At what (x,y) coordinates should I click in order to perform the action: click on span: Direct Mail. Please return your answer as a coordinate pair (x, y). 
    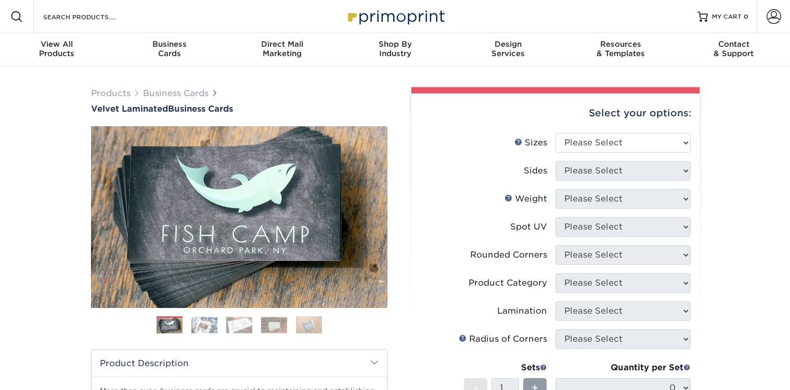
    Looking at the image, I should click on (282, 44).